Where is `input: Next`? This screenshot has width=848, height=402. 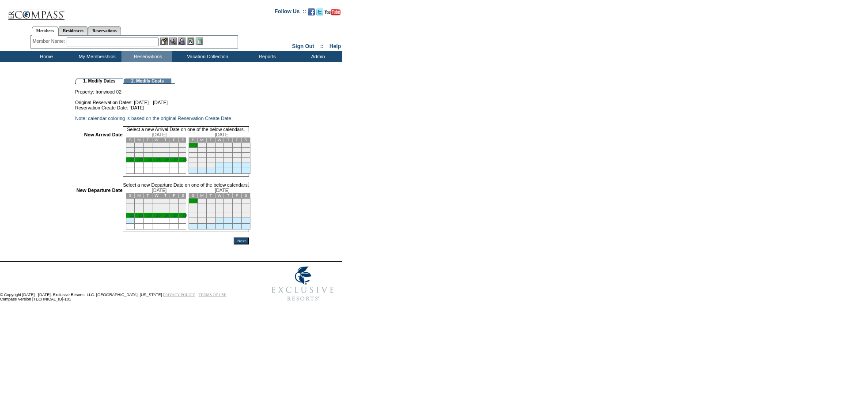
input: Next is located at coordinates (241, 241).